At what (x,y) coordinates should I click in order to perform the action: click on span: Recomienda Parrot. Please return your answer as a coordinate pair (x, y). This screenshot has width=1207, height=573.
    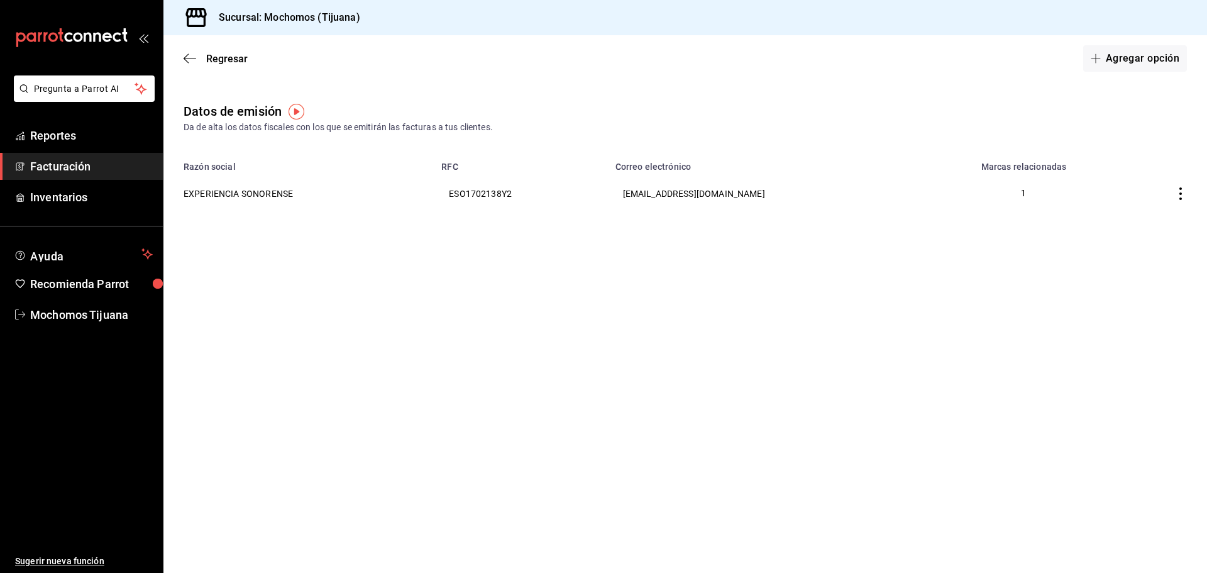
    Looking at the image, I should click on (91, 284).